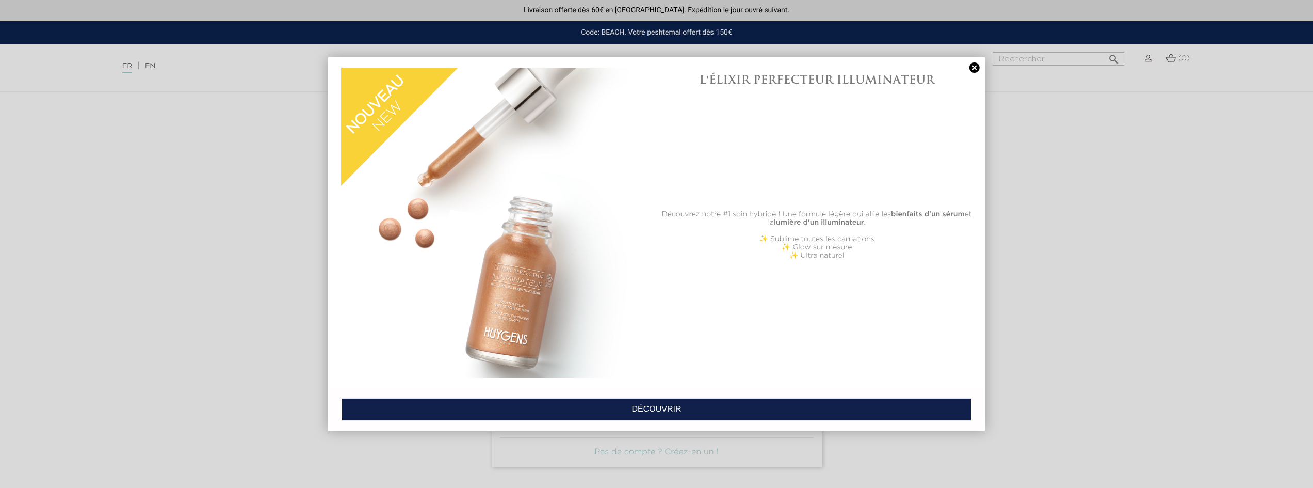 This screenshot has height=488, width=1313. Describe the element at coordinates (817, 218) in the screenshot. I see `p: Découvrez notre #1 soin hybride ! Une formule légère qui allie les et la .` at that location.